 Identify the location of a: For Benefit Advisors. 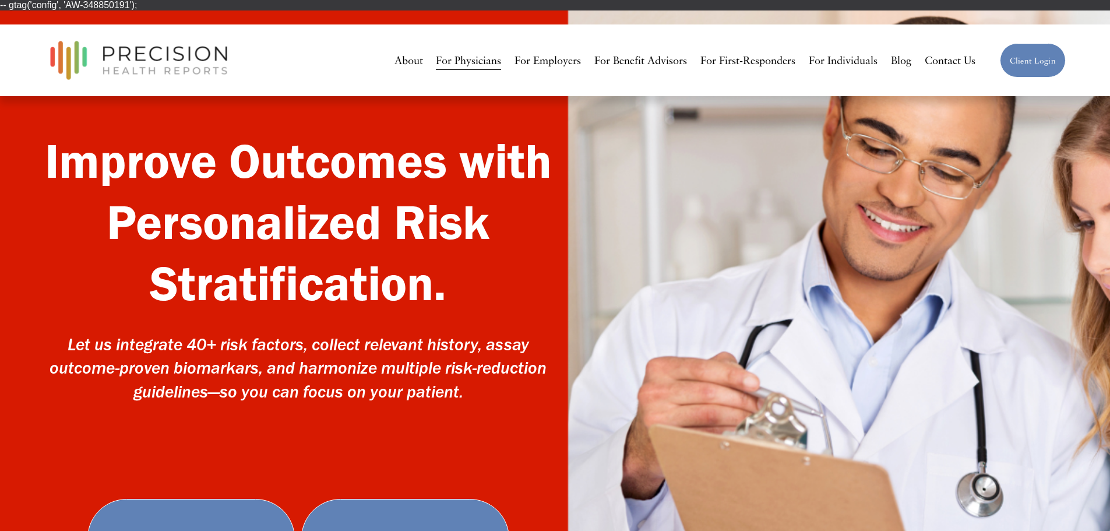
(640, 60).